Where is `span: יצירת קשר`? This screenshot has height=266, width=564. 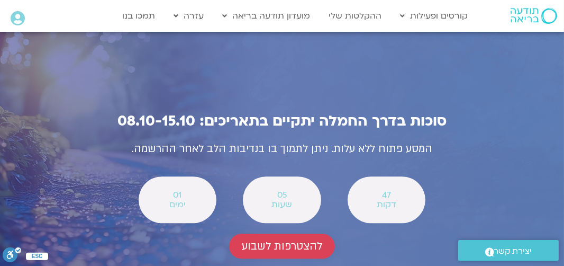 span: יצירת קשר is located at coordinates (513, 251).